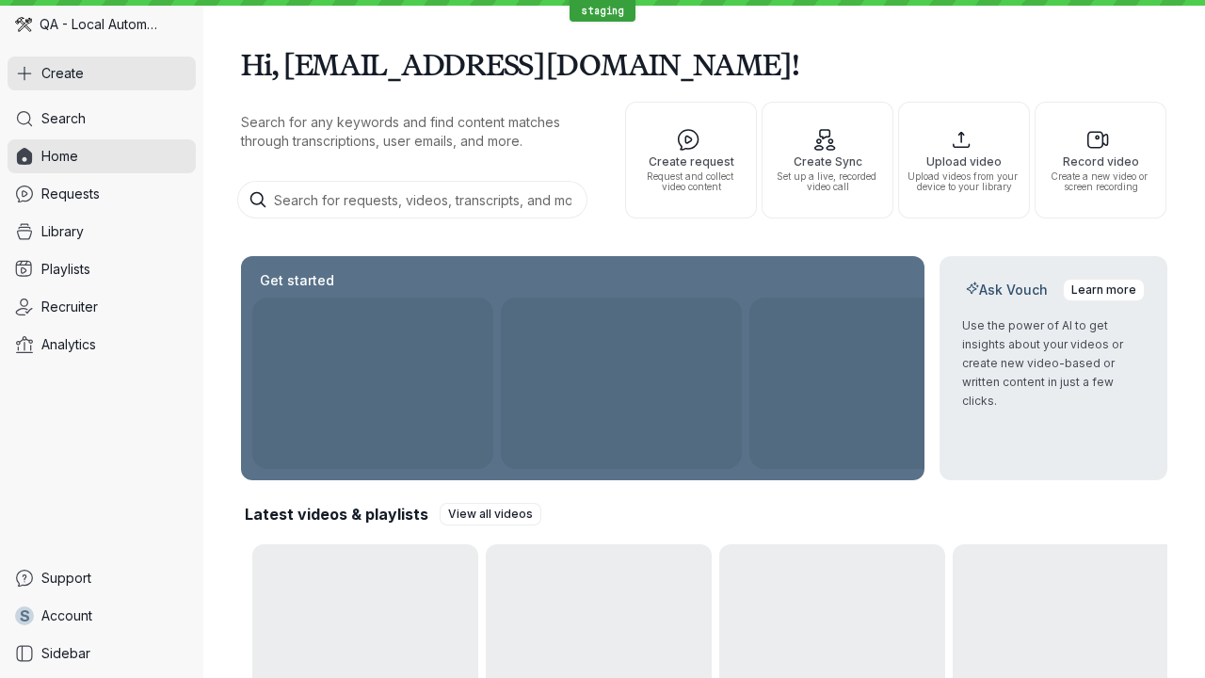 The height and width of the screenshot is (678, 1205). I want to click on span: Upload videos from your device to your library, so click(964, 182).